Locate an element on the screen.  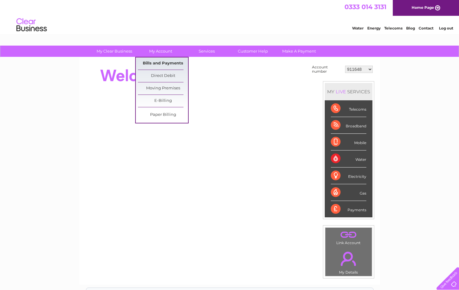
a: Log out is located at coordinates (446, 28).